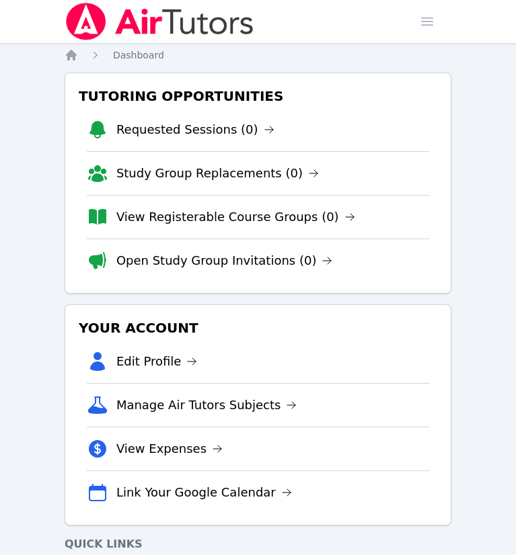  I want to click on a: Study Group Replacements (0), so click(217, 173).